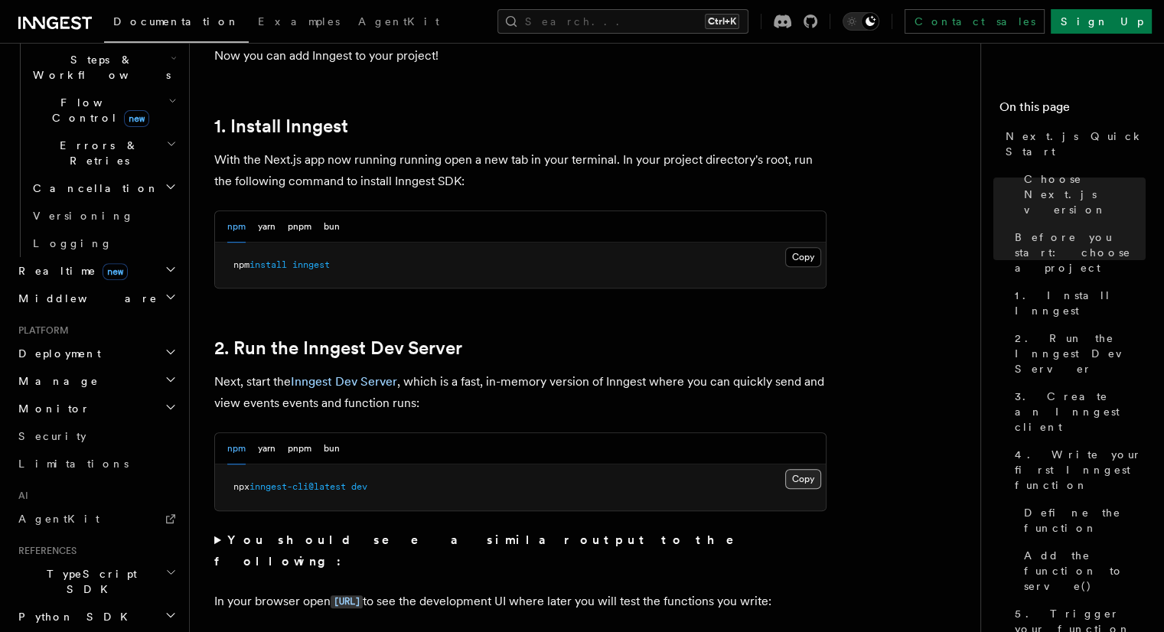 The height and width of the screenshot is (632, 1164). I want to click on button: Steps & Workflows, so click(103, 67).